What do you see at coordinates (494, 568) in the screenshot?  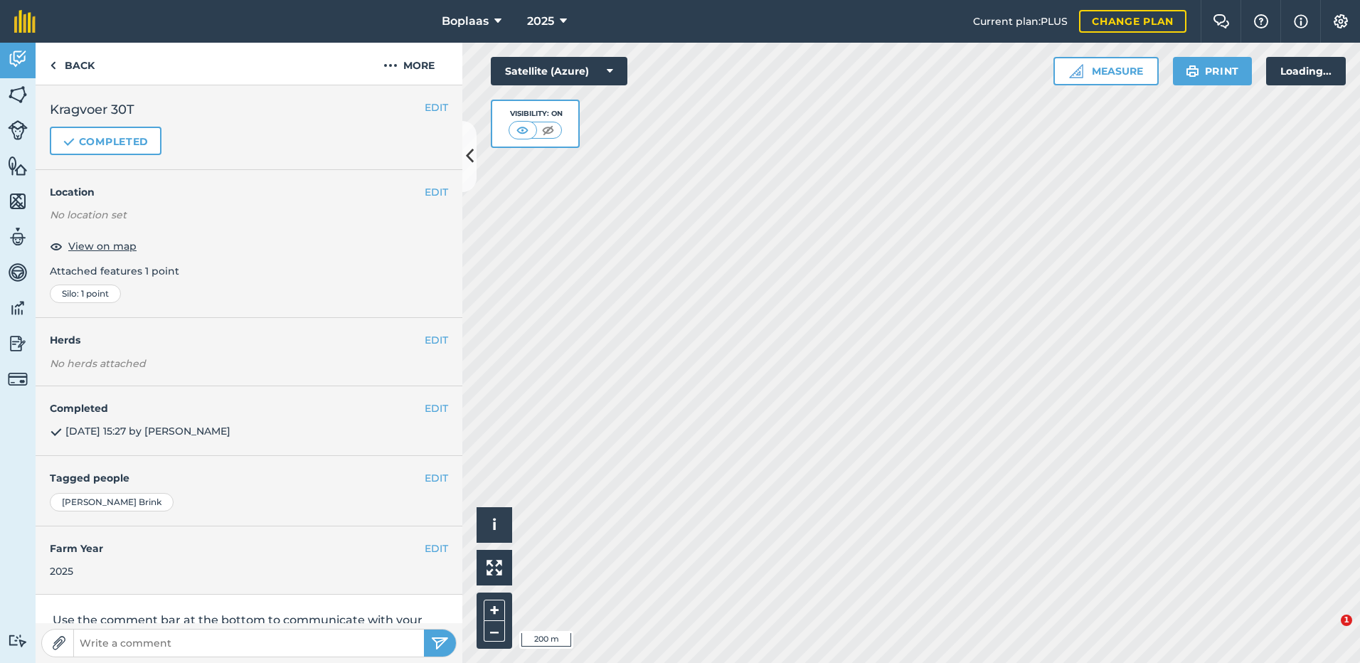 I see `img: Four arrows, one pointing top left, one top right, one bottom right and the last bottom left` at bounding box center [494, 568].